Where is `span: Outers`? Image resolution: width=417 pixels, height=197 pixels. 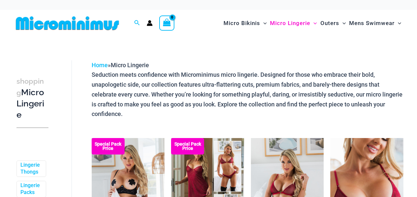 span: Outers is located at coordinates (330, 23).